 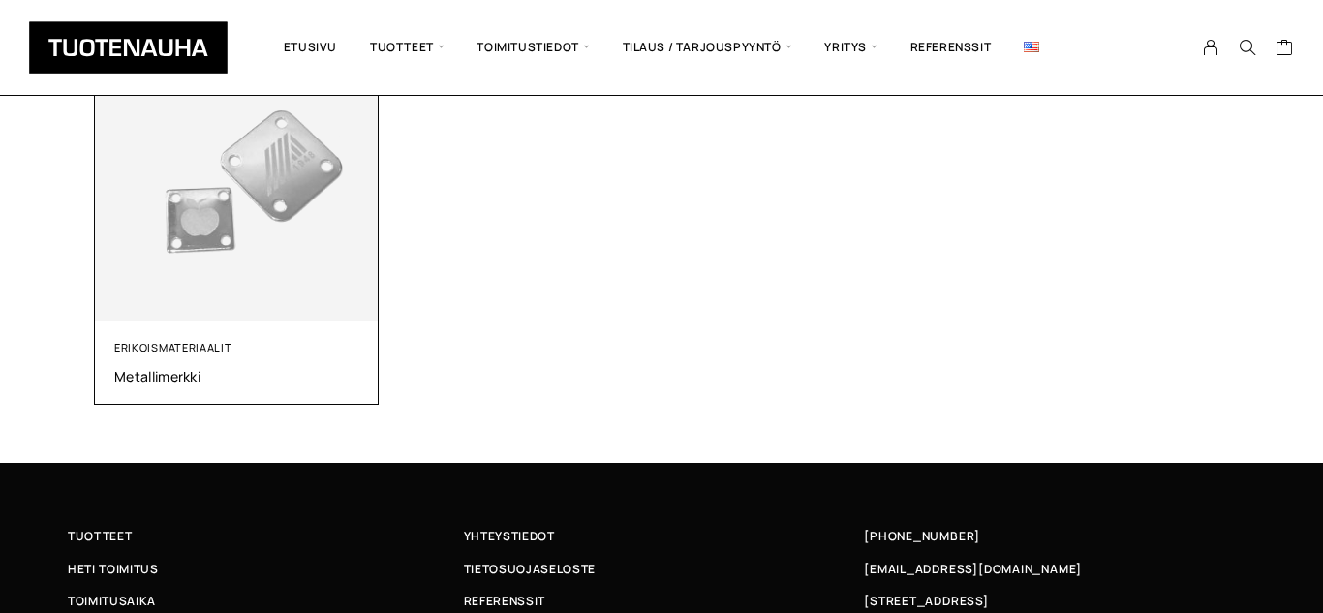 What do you see at coordinates (128, 47) in the screenshot?
I see `img: Tuotenauha Oy` at bounding box center [128, 47].